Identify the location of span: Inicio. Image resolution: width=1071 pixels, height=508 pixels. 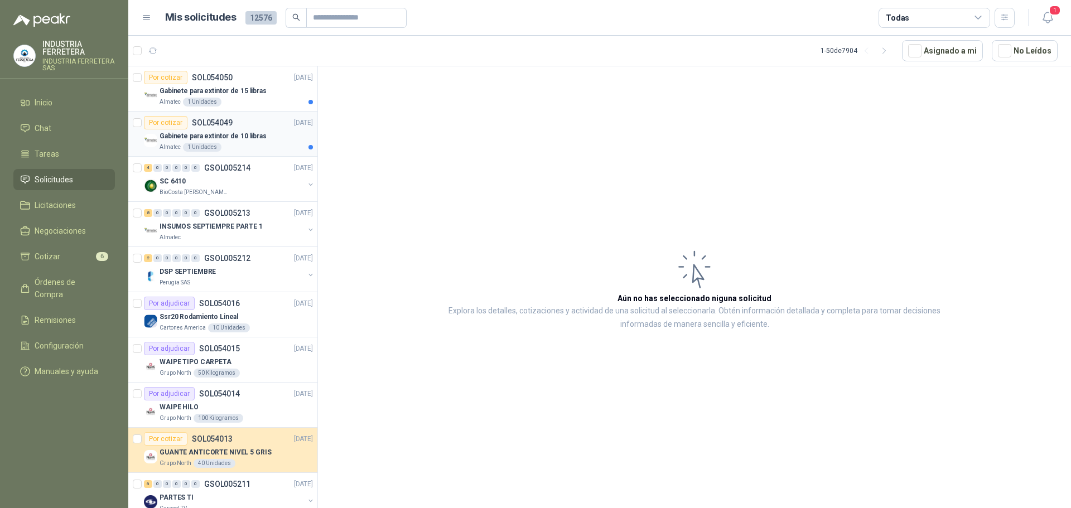
(44, 103).